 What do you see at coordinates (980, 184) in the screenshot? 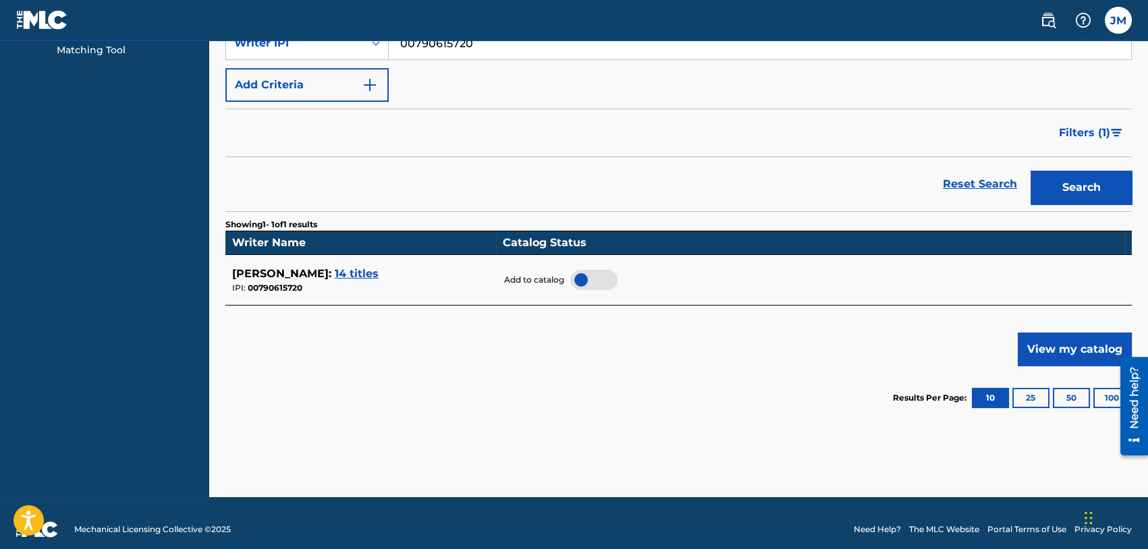
I see `a: Reset Search` at bounding box center [980, 184].